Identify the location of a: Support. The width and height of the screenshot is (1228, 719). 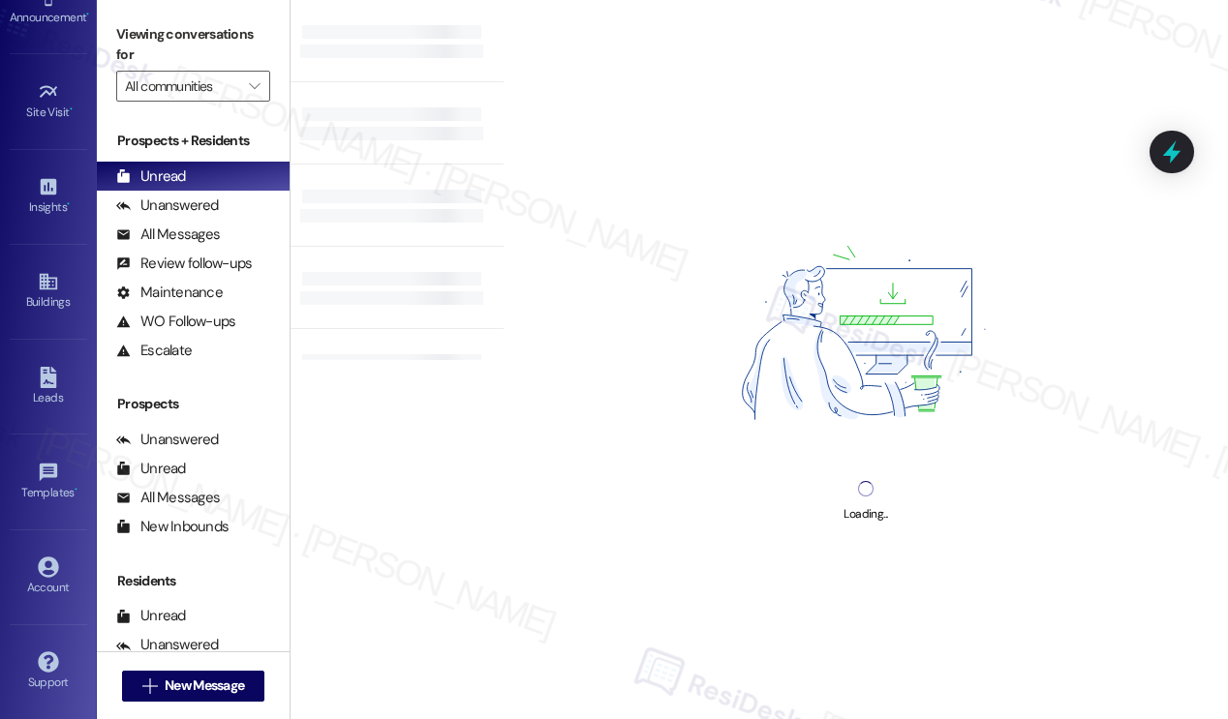
(48, 672).